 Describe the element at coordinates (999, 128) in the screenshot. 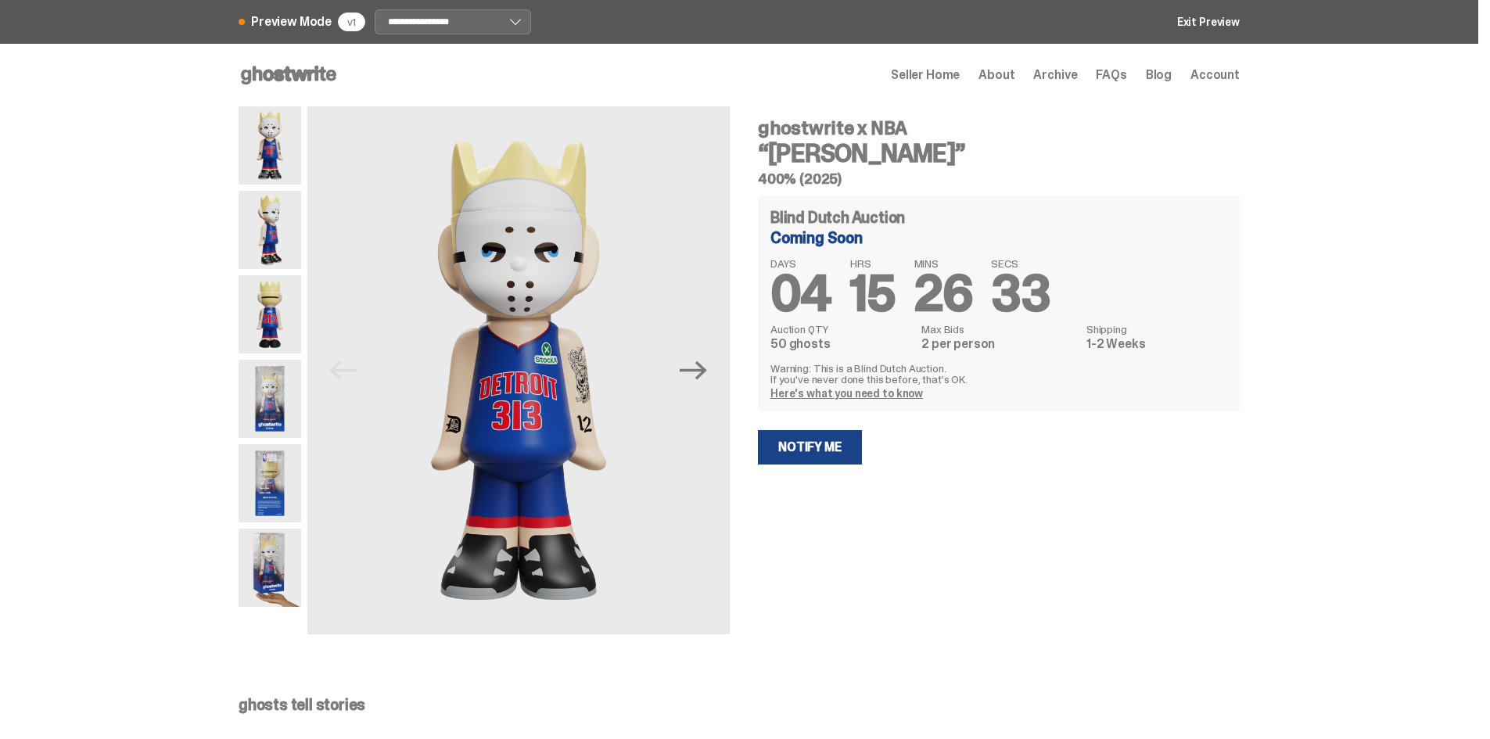

I see `h4: ghostwrite x NBA` at that location.